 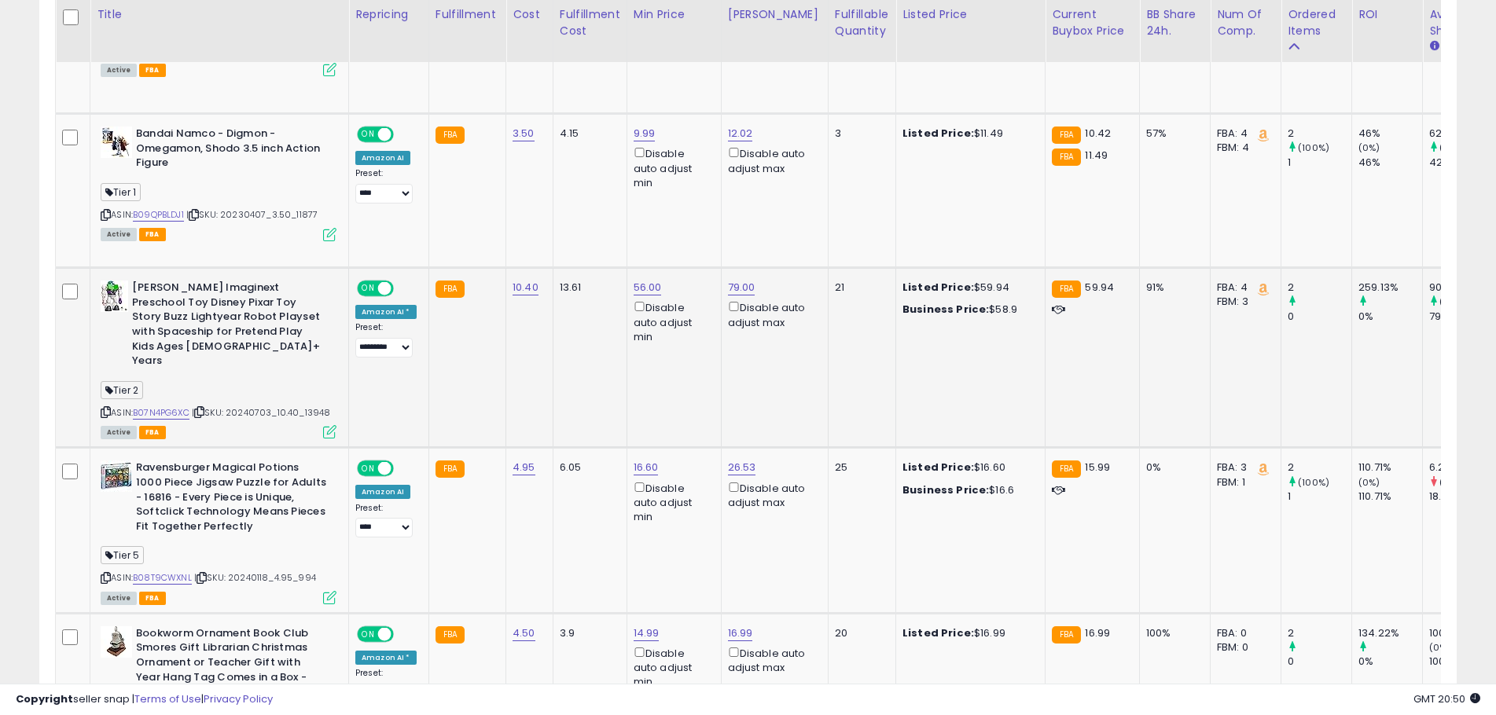 What do you see at coordinates (525, 288) in the screenshot?
I see `a: 10.40` at bounding box center [525, 288].